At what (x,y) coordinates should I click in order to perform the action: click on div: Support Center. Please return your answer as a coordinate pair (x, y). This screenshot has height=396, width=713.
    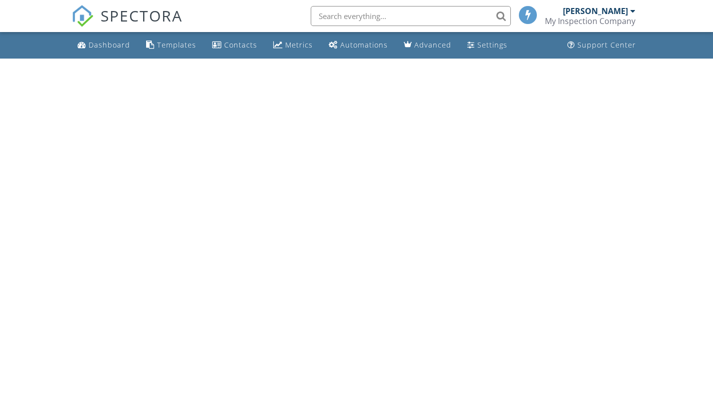
    Looking at the image, I should click on (606, 45).